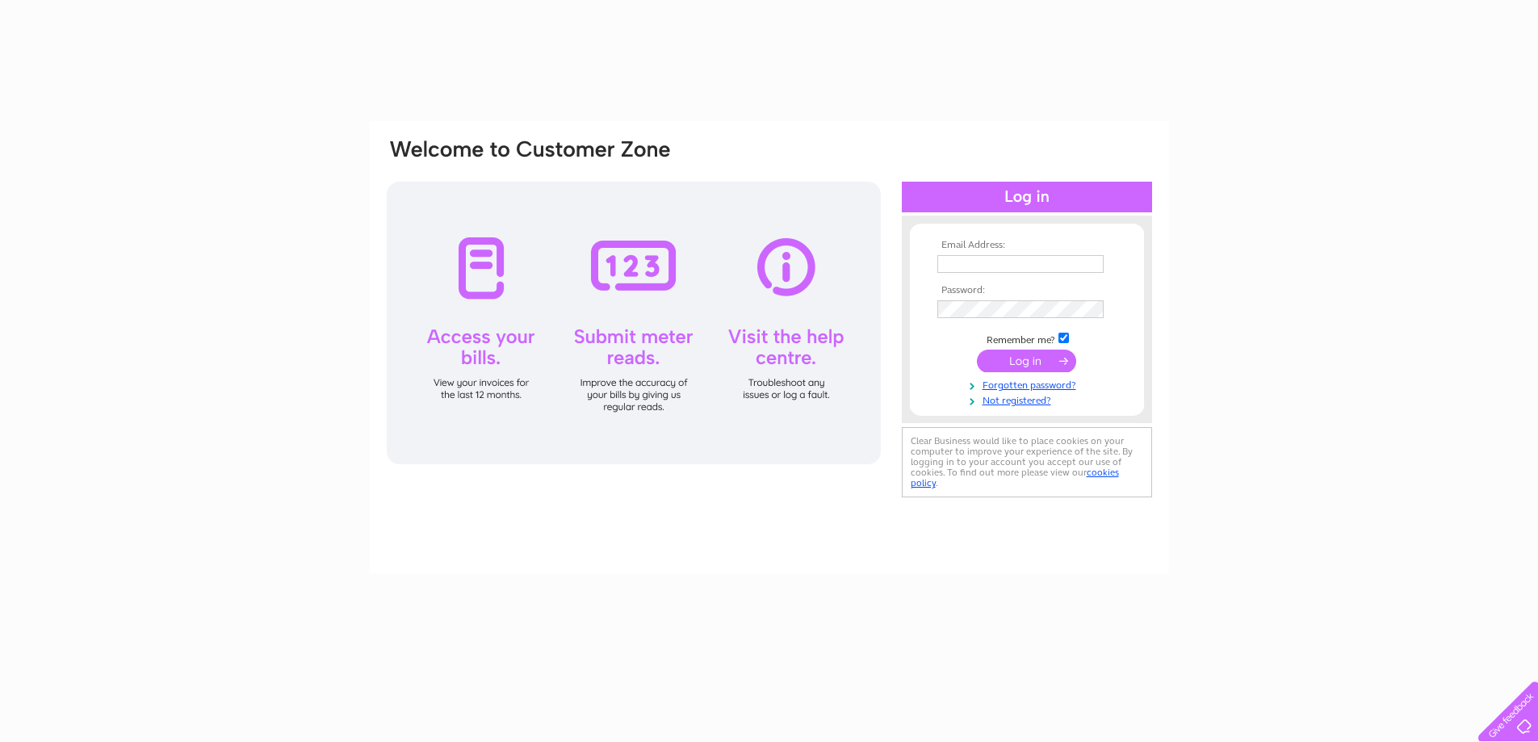  Describe the element at coordinates (1027, 245) in the screenshot. I see `th: Email Address:` at that location.